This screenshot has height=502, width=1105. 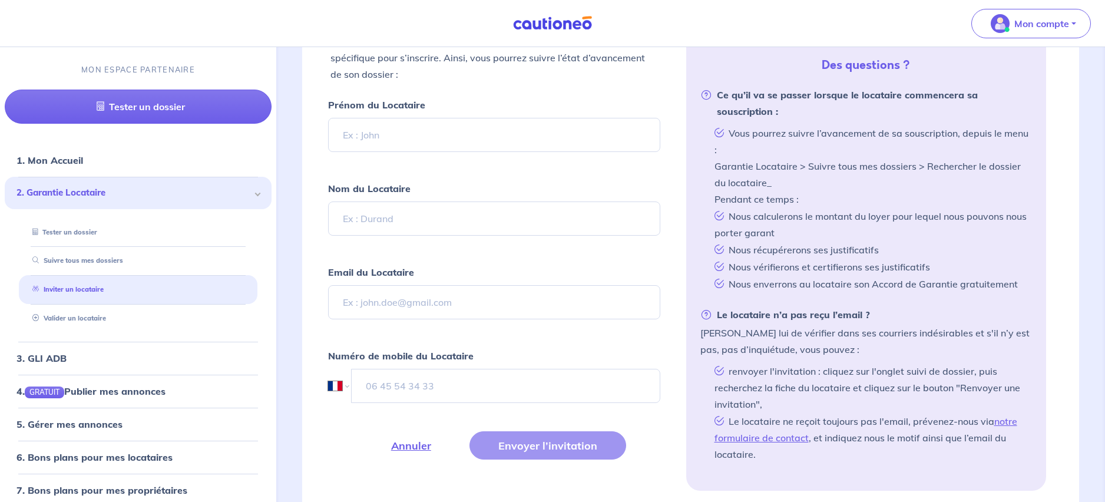 What do you see at coordinates (871, 249) in the screenshot?
I see `li: Nous récupérerons ses justificatifs` at bounding box center [871, 249].